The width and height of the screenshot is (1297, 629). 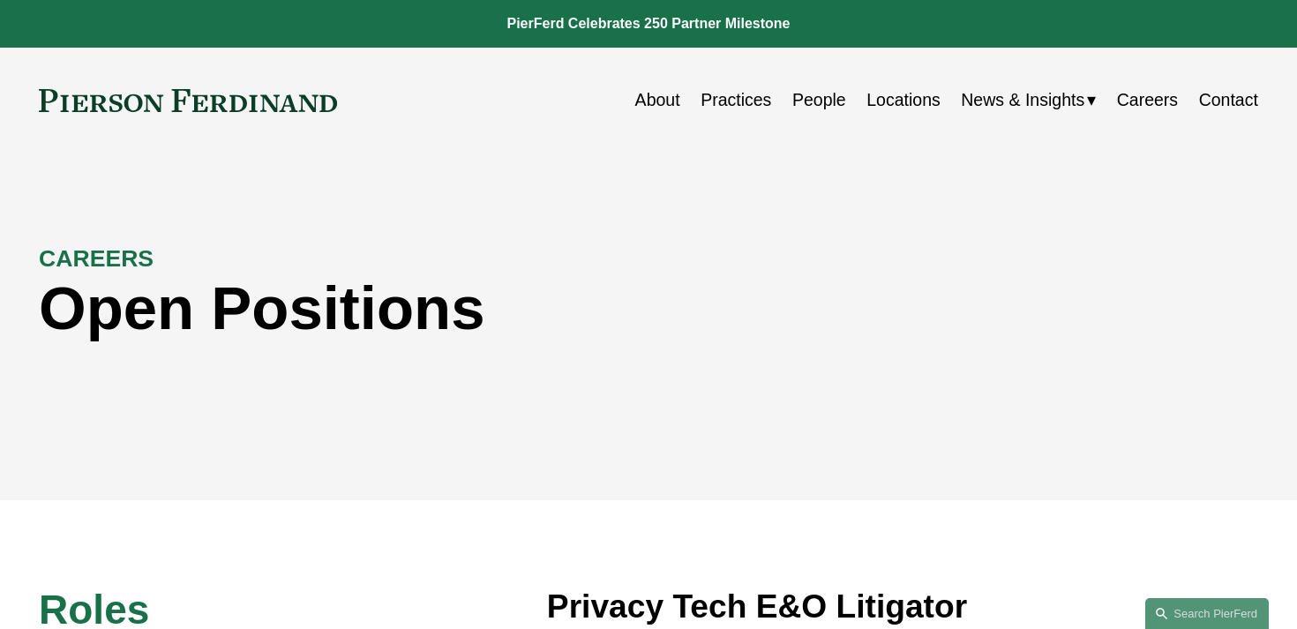 I want to click on a: People, so click(x=819, y=100).